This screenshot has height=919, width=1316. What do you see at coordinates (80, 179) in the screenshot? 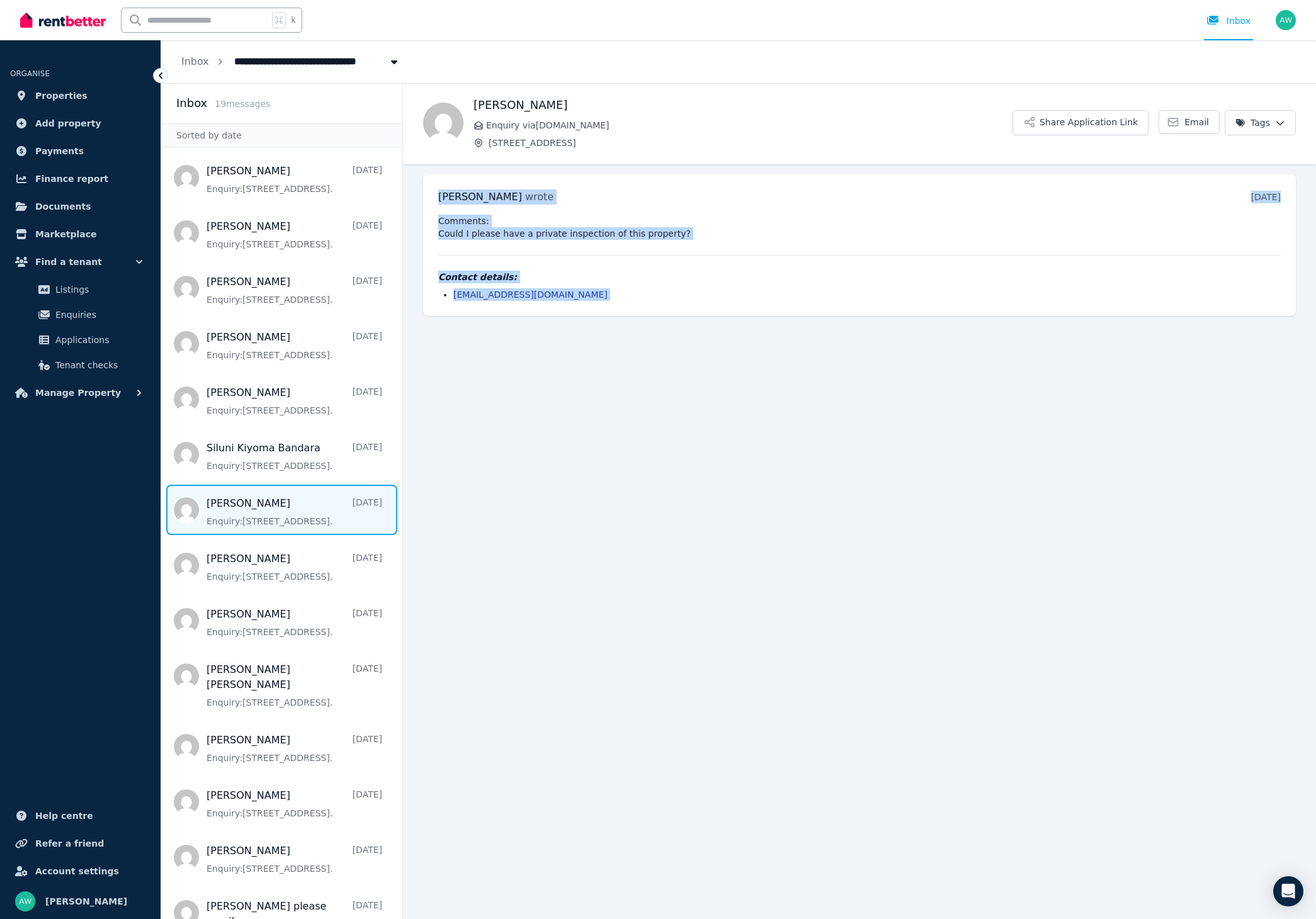
I see `a: Finance report` at bounding box center [80, 179].